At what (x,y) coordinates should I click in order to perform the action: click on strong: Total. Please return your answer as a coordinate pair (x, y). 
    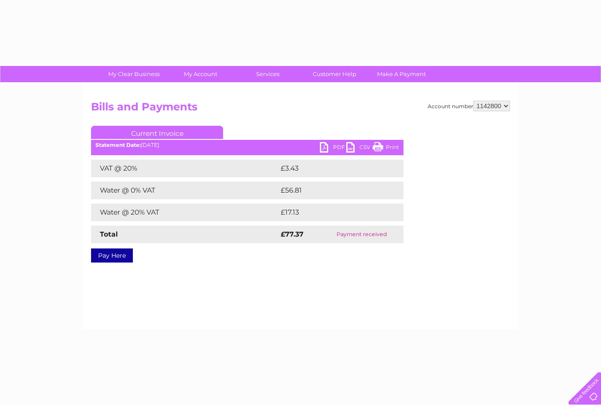
    Looking at the image, I should click on (109, 234).